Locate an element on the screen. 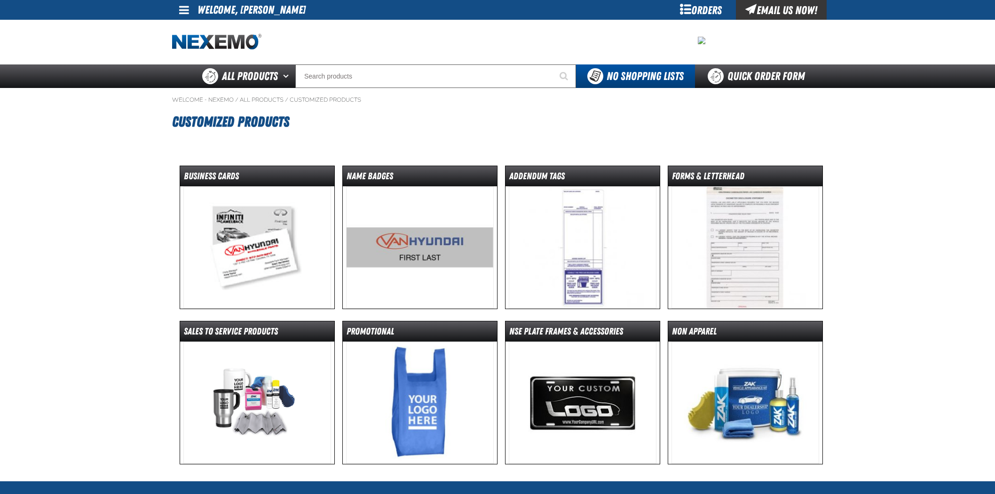 The width and height of the screenshot is (995, 494). input: Search is located at coordinates (435, 76).